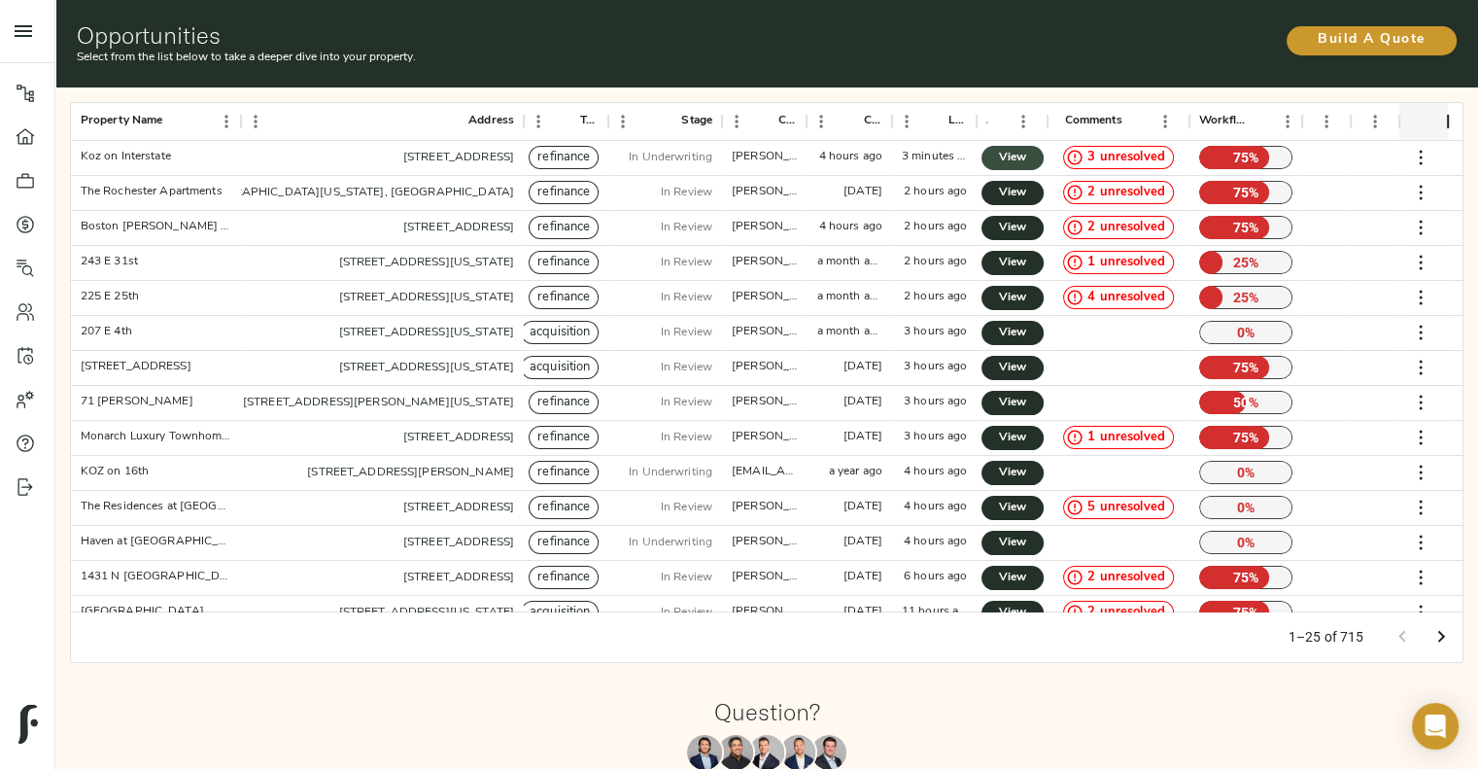 The image size is (1478, 769). I want to click on p: 25, so click(1246, 297).